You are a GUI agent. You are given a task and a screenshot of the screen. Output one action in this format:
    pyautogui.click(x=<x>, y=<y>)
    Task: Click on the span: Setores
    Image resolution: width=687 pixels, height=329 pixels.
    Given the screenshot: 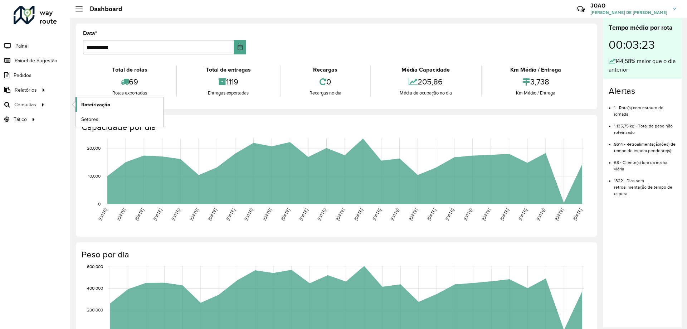 What is the action you would take?
    pyautogui.click(x=90, y=119)
    